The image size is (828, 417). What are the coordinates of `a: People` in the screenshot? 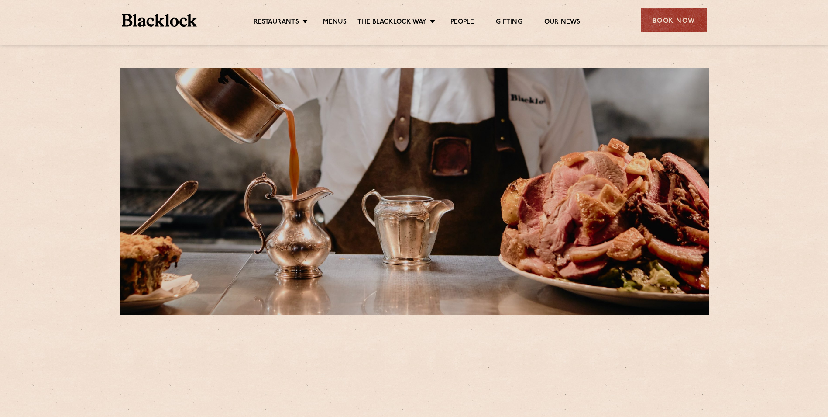 It's located at (462, 23).